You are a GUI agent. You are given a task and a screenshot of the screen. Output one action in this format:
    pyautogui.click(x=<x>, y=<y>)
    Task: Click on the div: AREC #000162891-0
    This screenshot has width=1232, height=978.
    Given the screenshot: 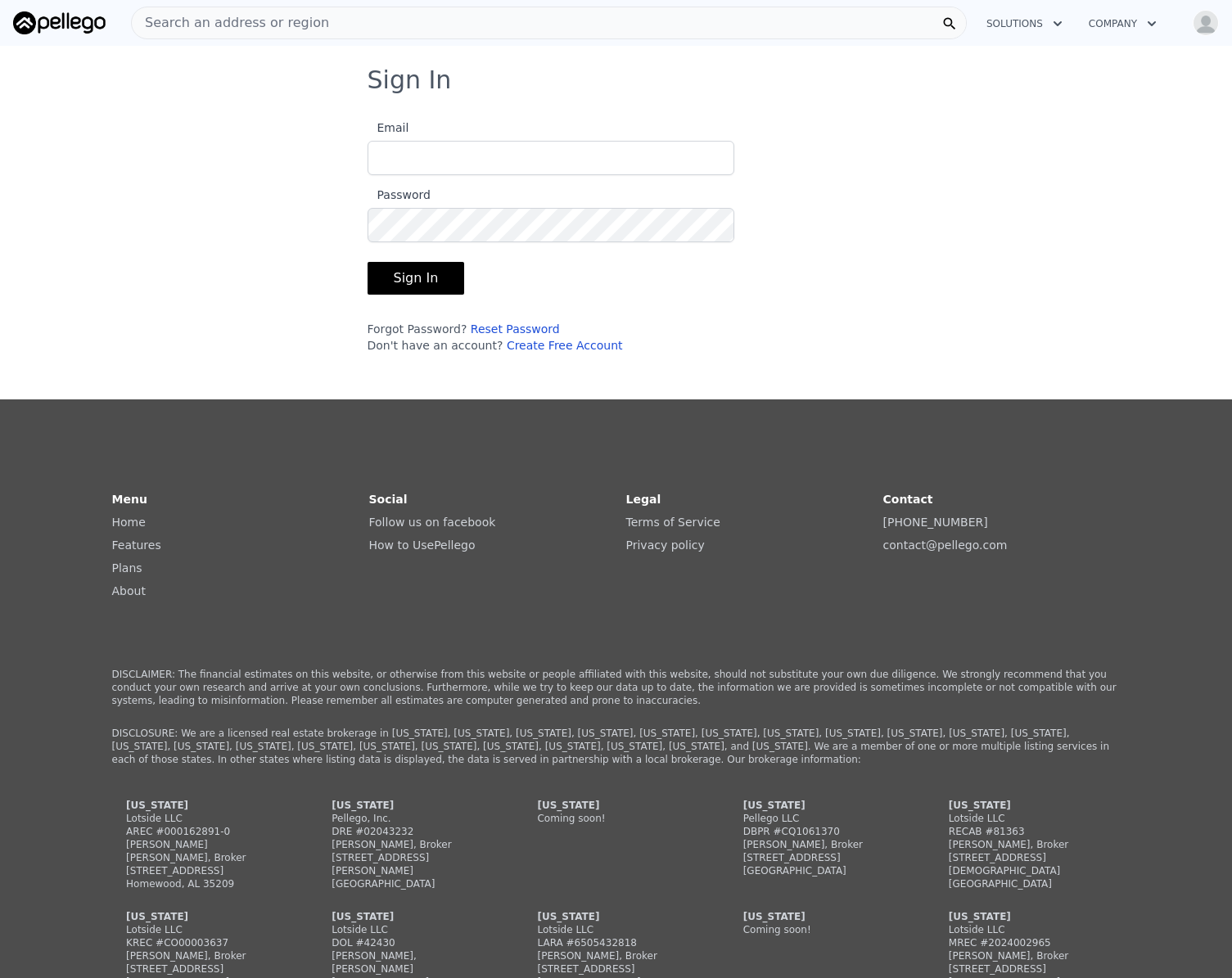 What is the action you would take?
    pyautogui.click(x=205, y=832)
    